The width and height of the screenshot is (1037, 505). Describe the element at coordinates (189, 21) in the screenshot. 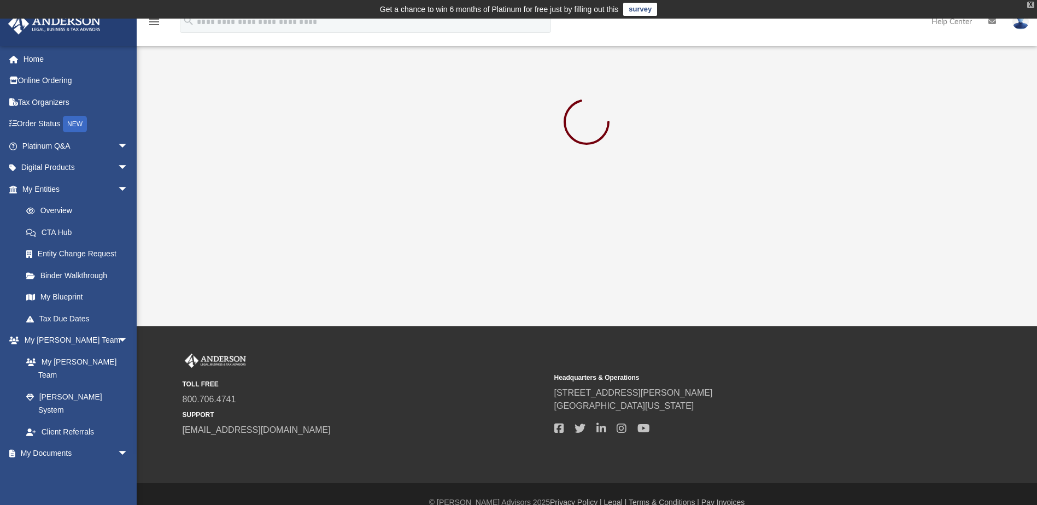

I see `i: search` at that location.